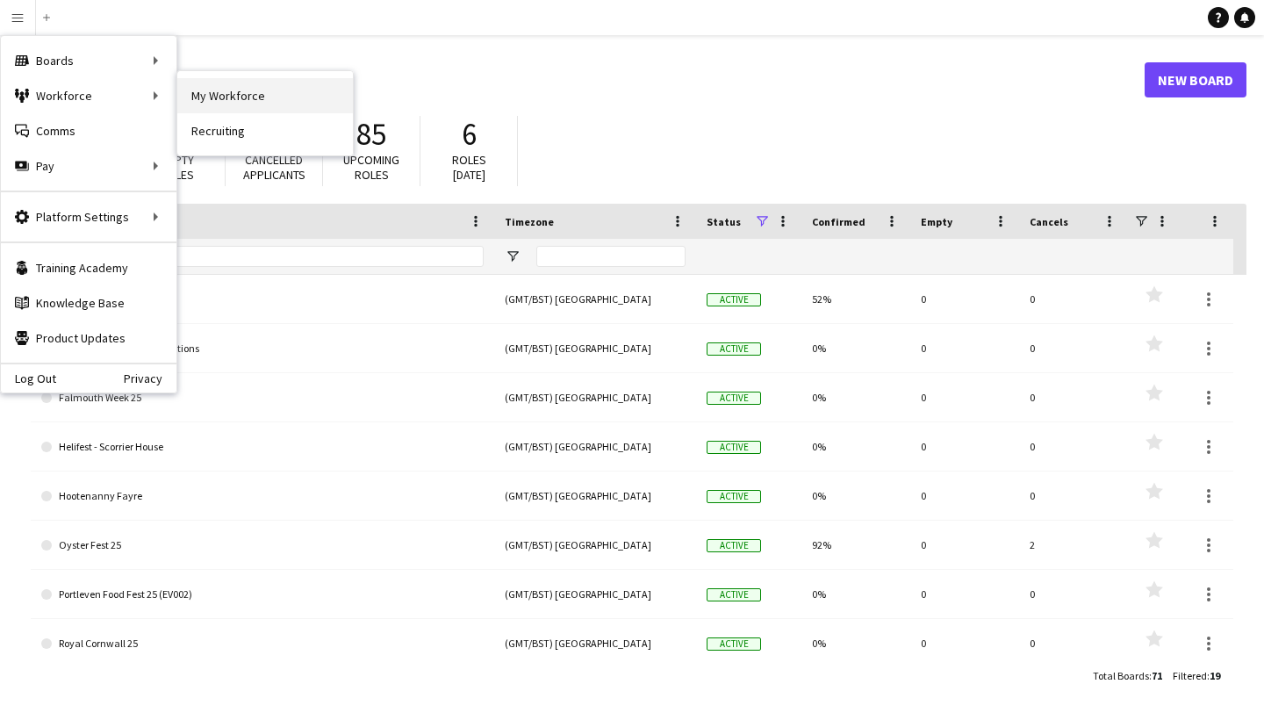  I want to click on div: Workforce, so click(89, 96).